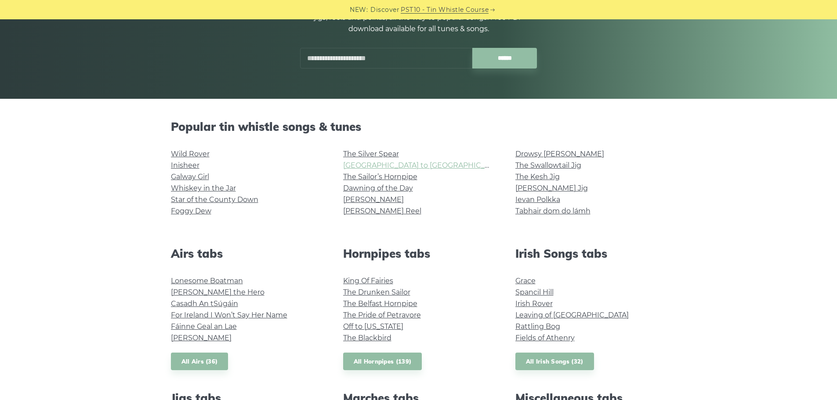 This screenshot has width=837, height=400. I want to click on a: Spancil Hill, so click(534, 292).